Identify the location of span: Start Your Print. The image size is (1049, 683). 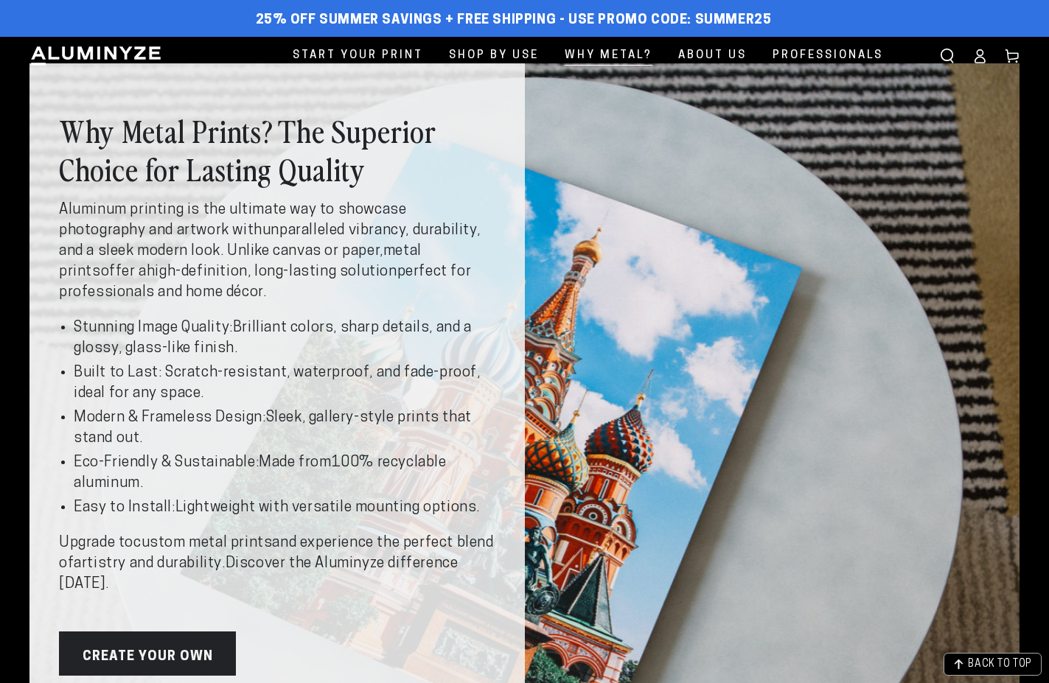
(357, 55).